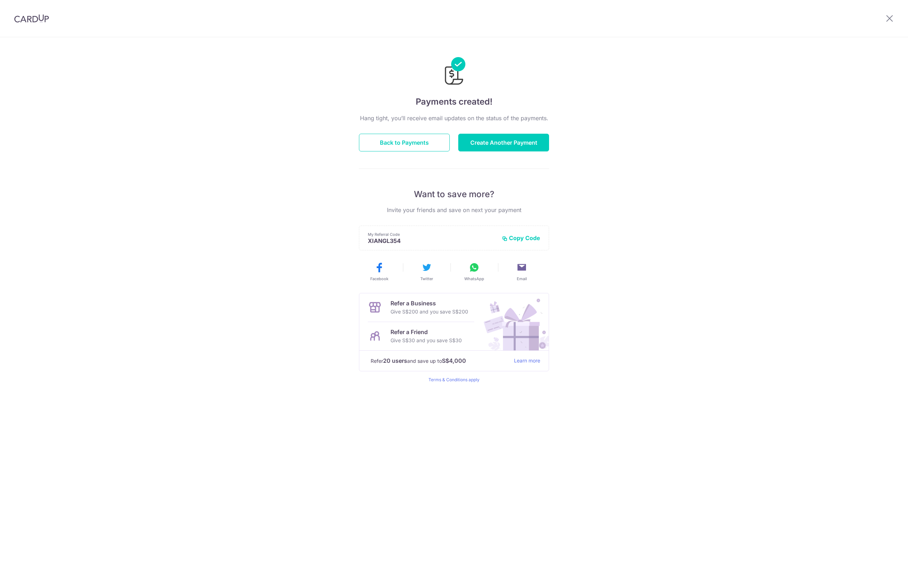  What do you see at coordinates (426, 340) in the screenshot?
I see `p: Give S$30 and you save S$30` at bounding box center [426, 340].